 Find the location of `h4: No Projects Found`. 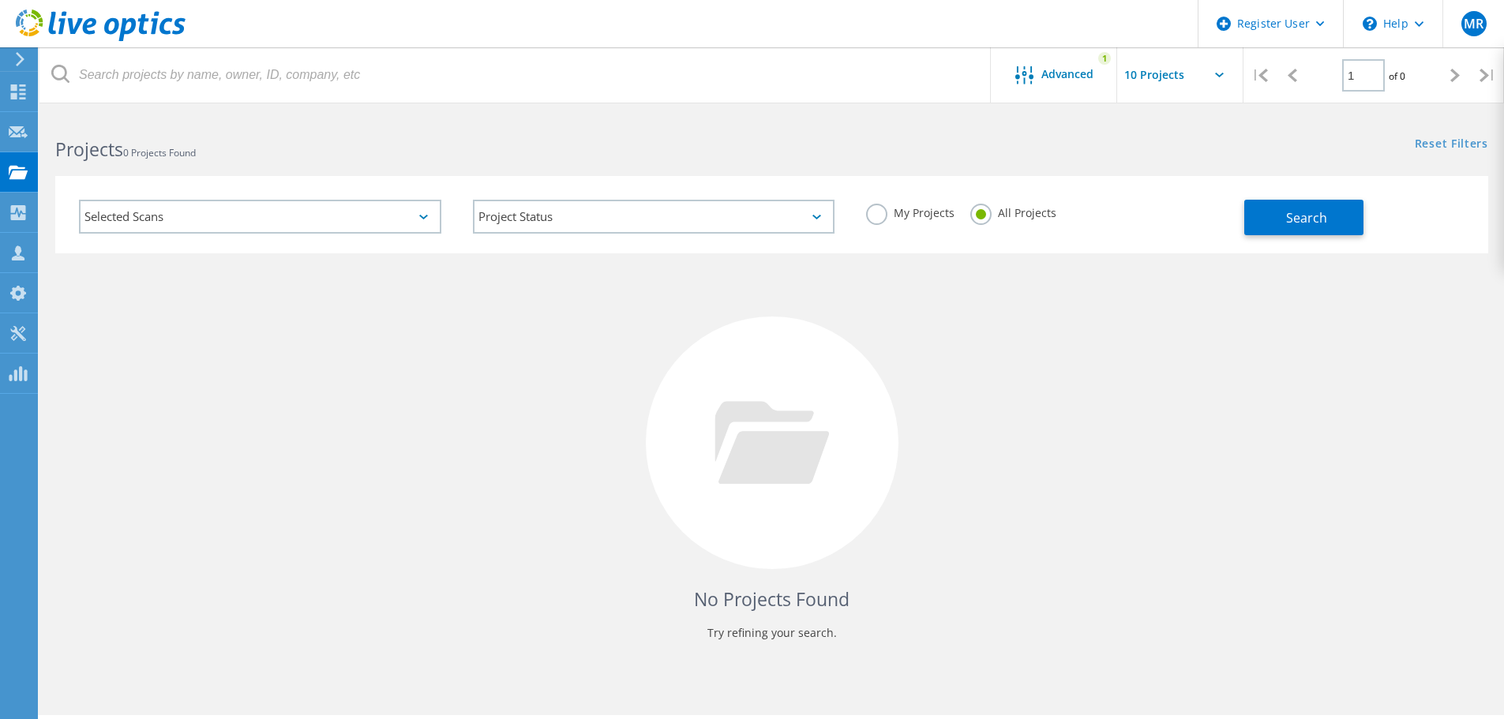

h4: No Projects Found is located at coordinates (771, 599).